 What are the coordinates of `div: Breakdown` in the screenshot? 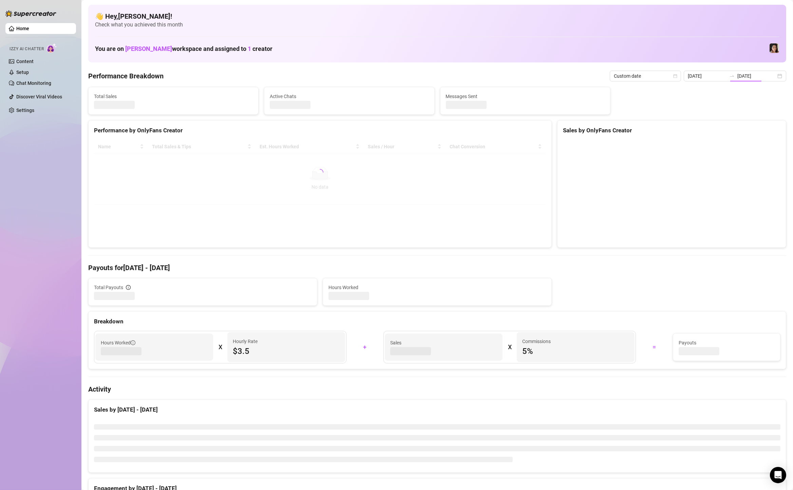 It's located at (437, 321).